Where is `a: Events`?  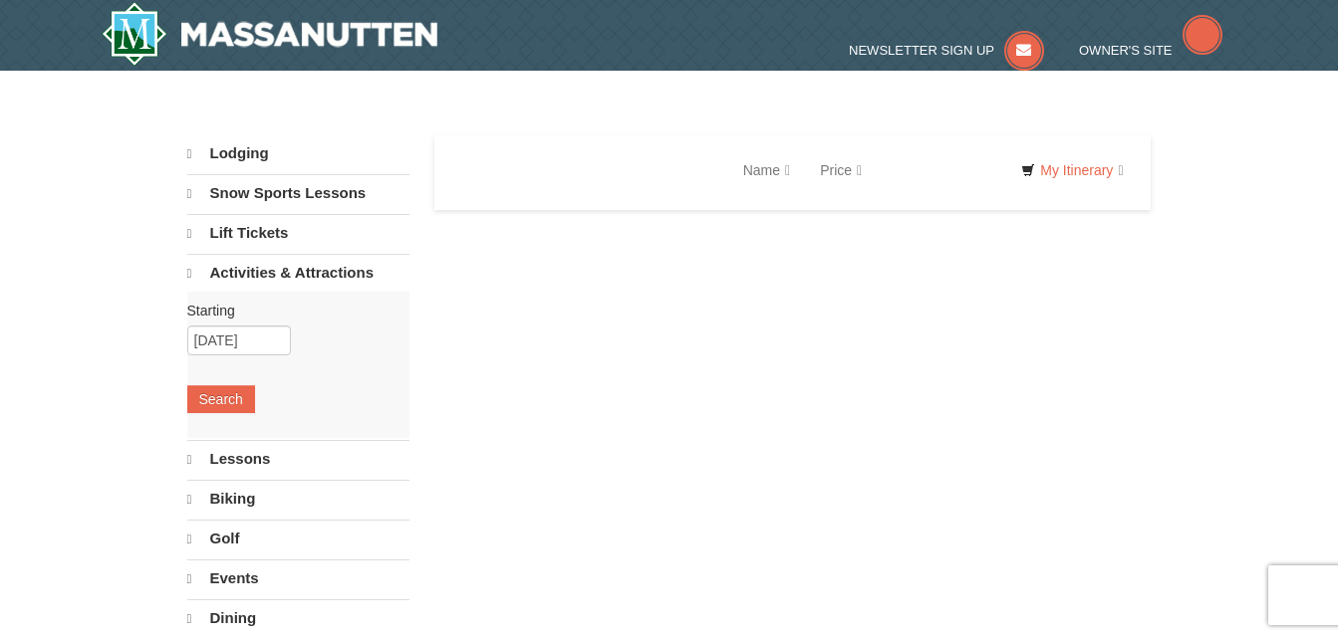 a: Events is located at coordinates (298, 579).